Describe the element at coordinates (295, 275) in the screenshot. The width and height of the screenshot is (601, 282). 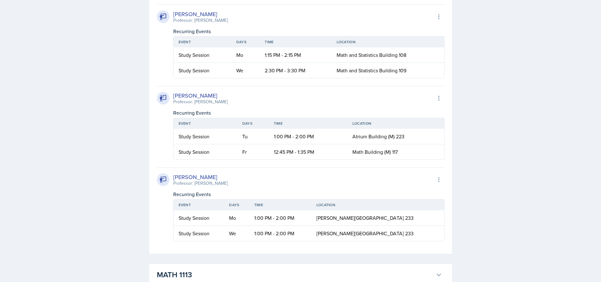
I see `h3: MATH 1113` at that location.